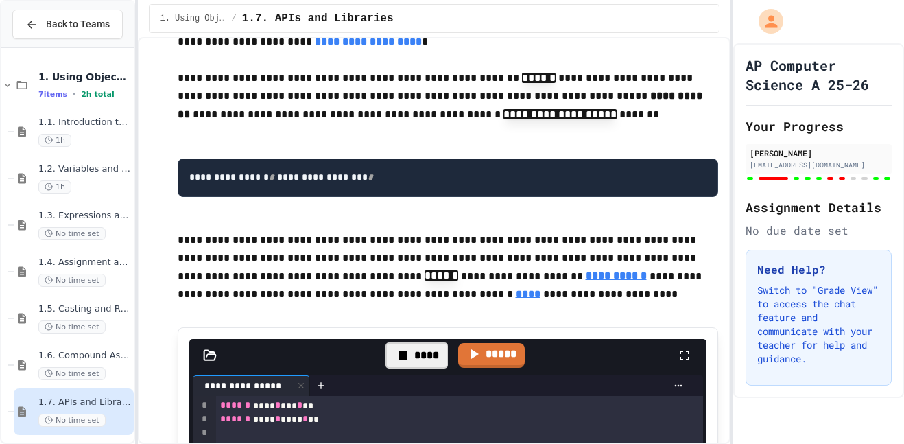  Describe the element at coordinates (818, 207) in the screenshot. I see `h2: Assignment Details` at that location.